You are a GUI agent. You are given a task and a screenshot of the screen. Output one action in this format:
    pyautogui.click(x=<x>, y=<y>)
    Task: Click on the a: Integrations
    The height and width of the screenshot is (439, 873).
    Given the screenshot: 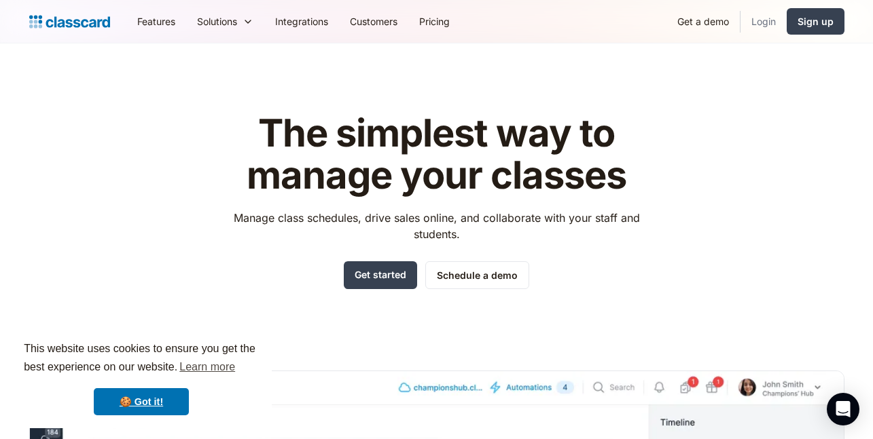 What is the action you would take?
    pyautogui.click(x=302, y=21)
    